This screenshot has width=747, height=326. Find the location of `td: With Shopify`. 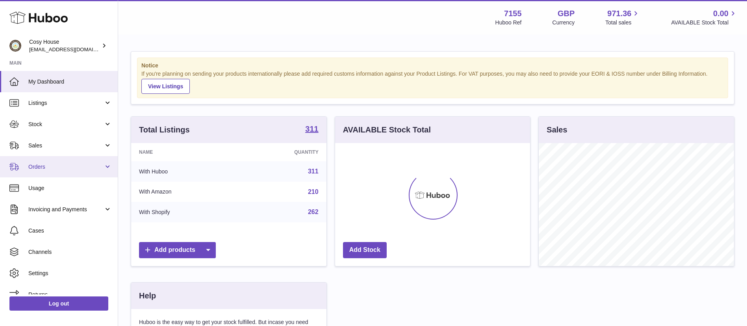

td: With Shopify is located at coordinates (184, 212).